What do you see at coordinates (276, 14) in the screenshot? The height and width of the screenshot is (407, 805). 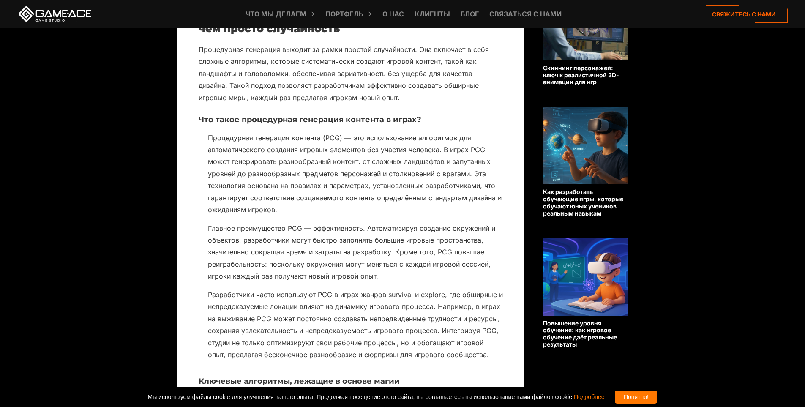 I see `font: Что мы делаем` at bounding box center [276, 14].